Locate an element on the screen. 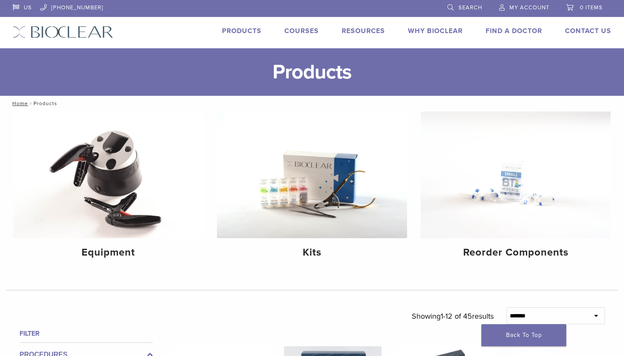 The height and width of the screenshot is (356, 624). img: Reorder Components is located at coordinates (515, 175).